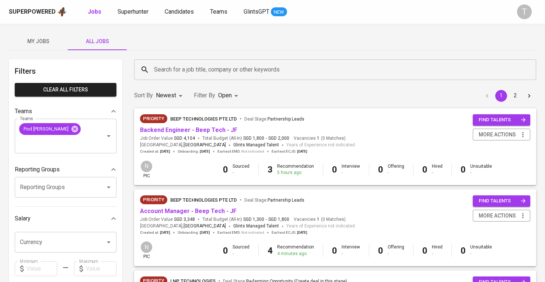  I want to click on span: SGD 4,104, so click(184, 138).